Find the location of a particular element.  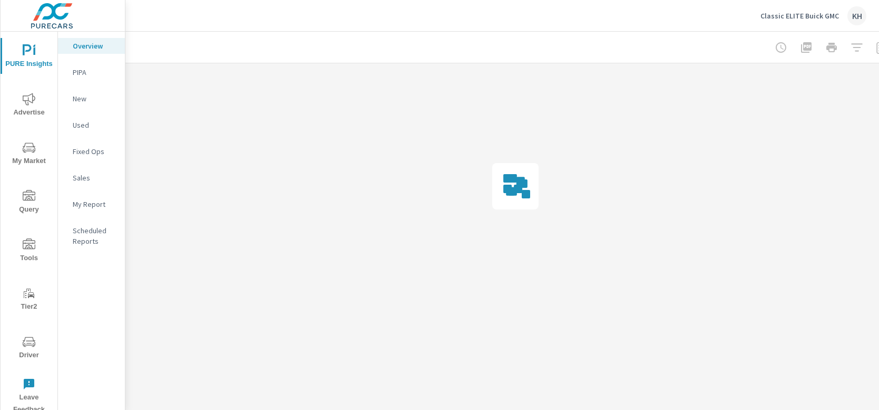

div: PIPA is located at coordinates (91, 72).